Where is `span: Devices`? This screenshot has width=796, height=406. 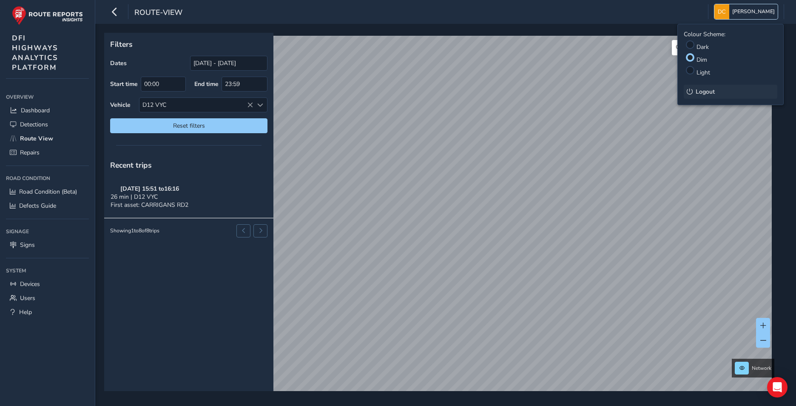 span: Devices is located at coordinates (30, 284).